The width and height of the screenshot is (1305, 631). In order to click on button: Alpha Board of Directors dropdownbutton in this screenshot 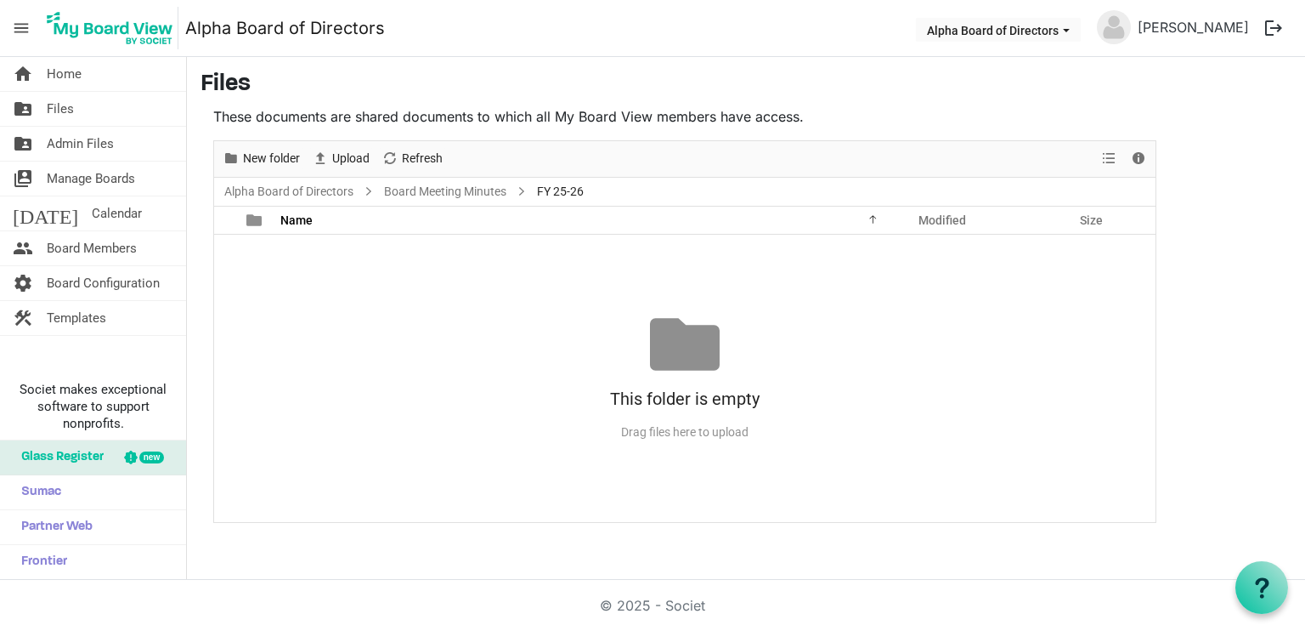, I will do `click(998, 30)`.